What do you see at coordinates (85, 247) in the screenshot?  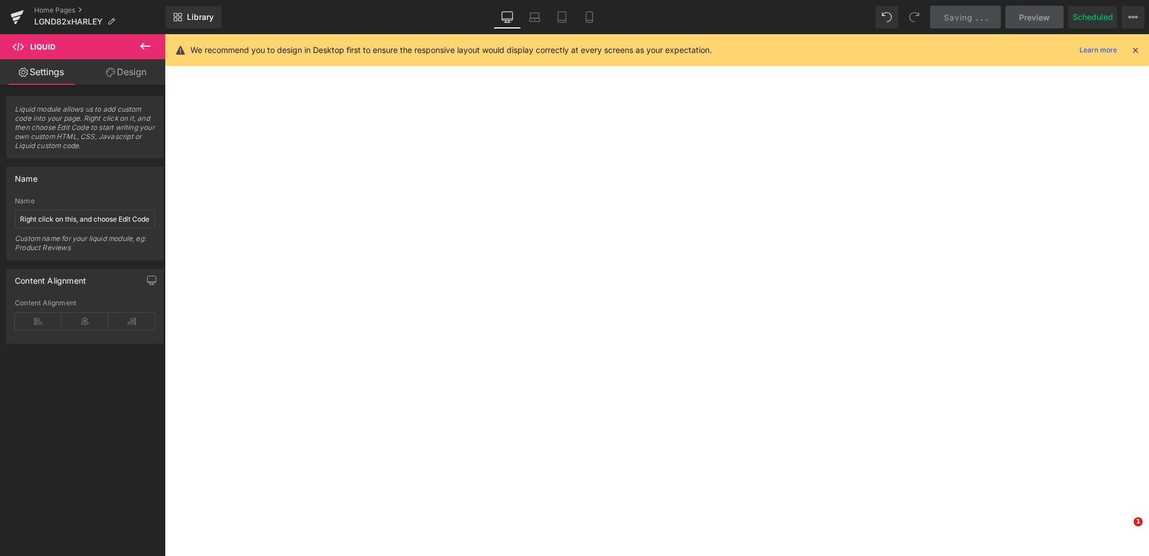 I see `div: Custom name for your liquid module, eg: Product Reviews` at bounding box center [85, 247].